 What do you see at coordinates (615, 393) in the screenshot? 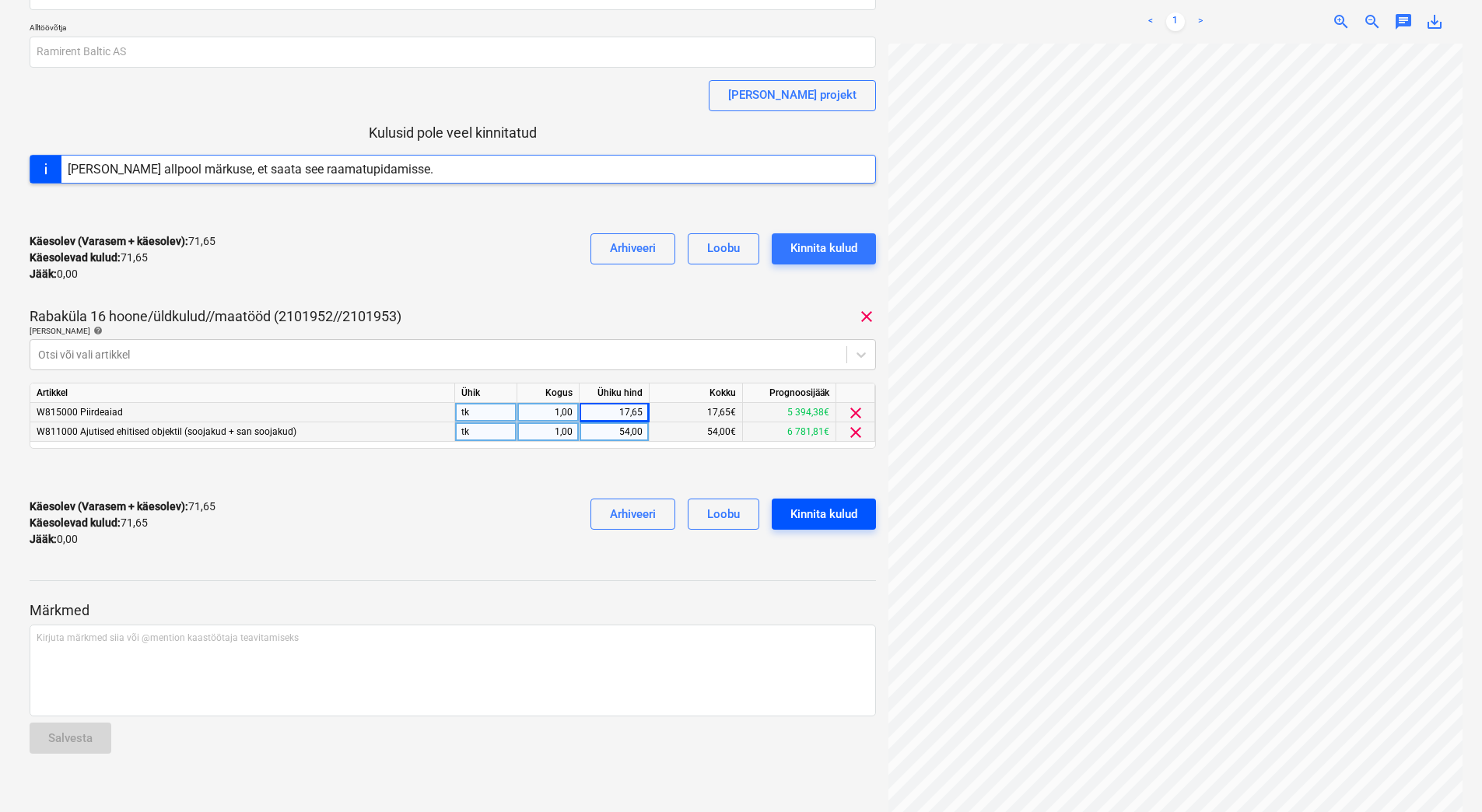
I see `div: Ühiku hind` at bounding box center [615, 393].